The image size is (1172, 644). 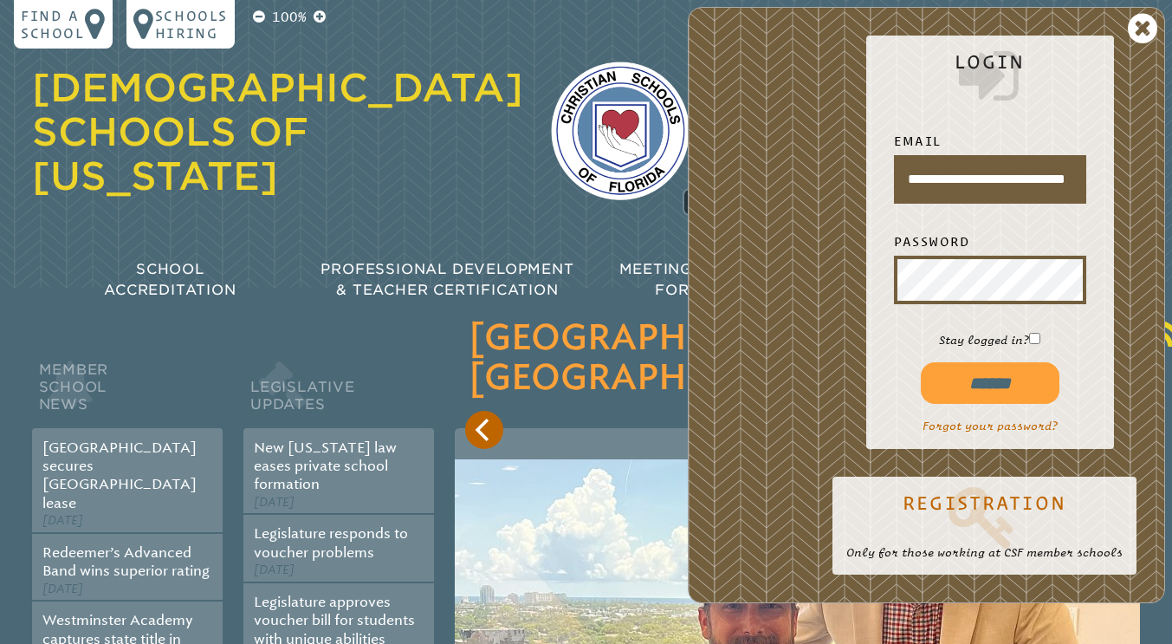 I want to click on a: Registration, so click(x=984, y=516).